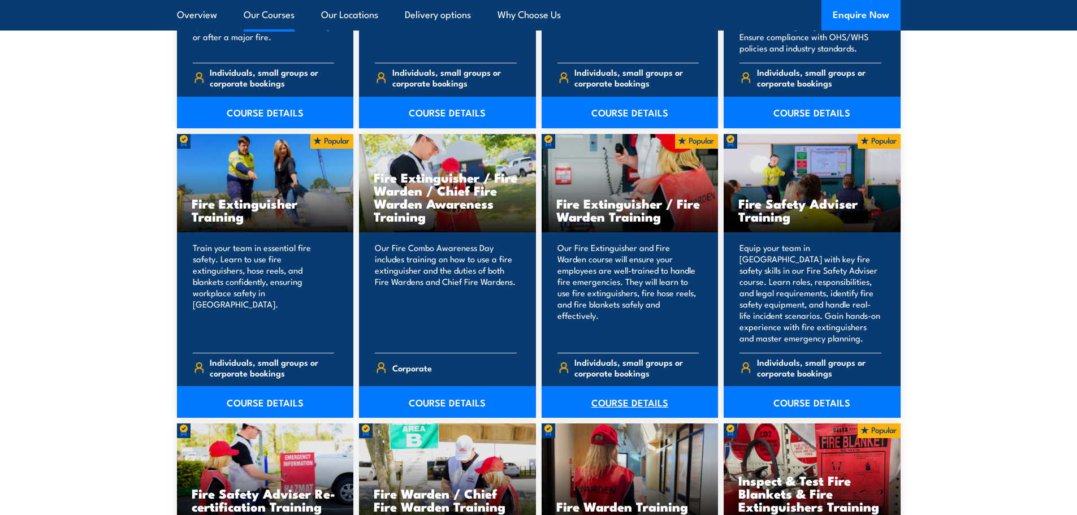 The image size is (1077, 515). What do you see at coordinates (628, 293) in the screenshot?
I see `p: Our Fire Extinguisher and Fire Warden course will ensure your employees are well-trained to handl...` at bounding box center [628, 293].